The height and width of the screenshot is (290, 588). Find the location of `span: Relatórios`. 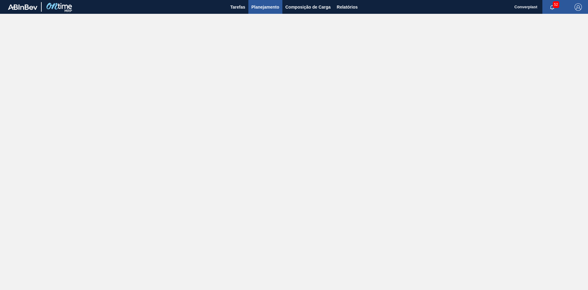

span: Relatórios is located at coordinates (347, 7).